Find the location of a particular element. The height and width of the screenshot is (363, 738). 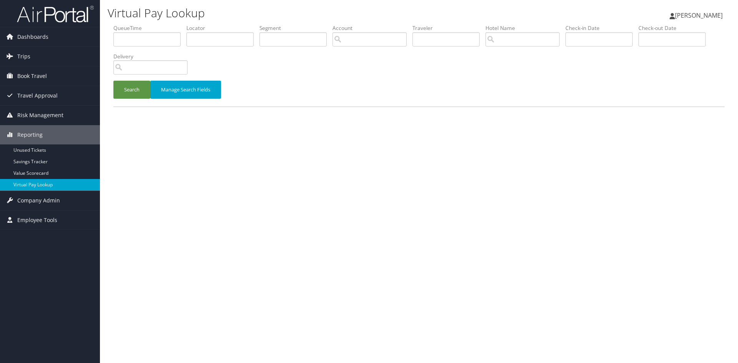

span: Book Travel is located at coordinates (32, 76).